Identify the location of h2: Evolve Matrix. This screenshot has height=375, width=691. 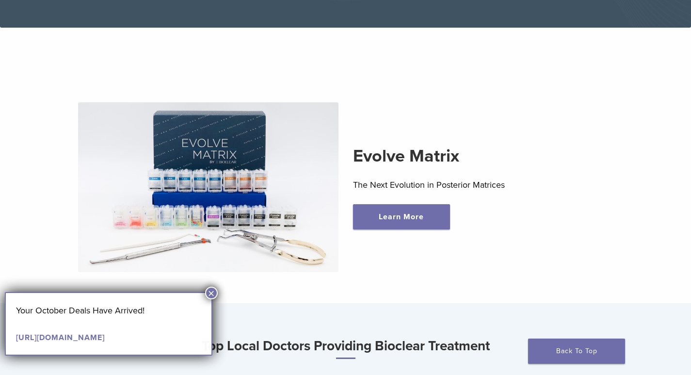
(483, 156).